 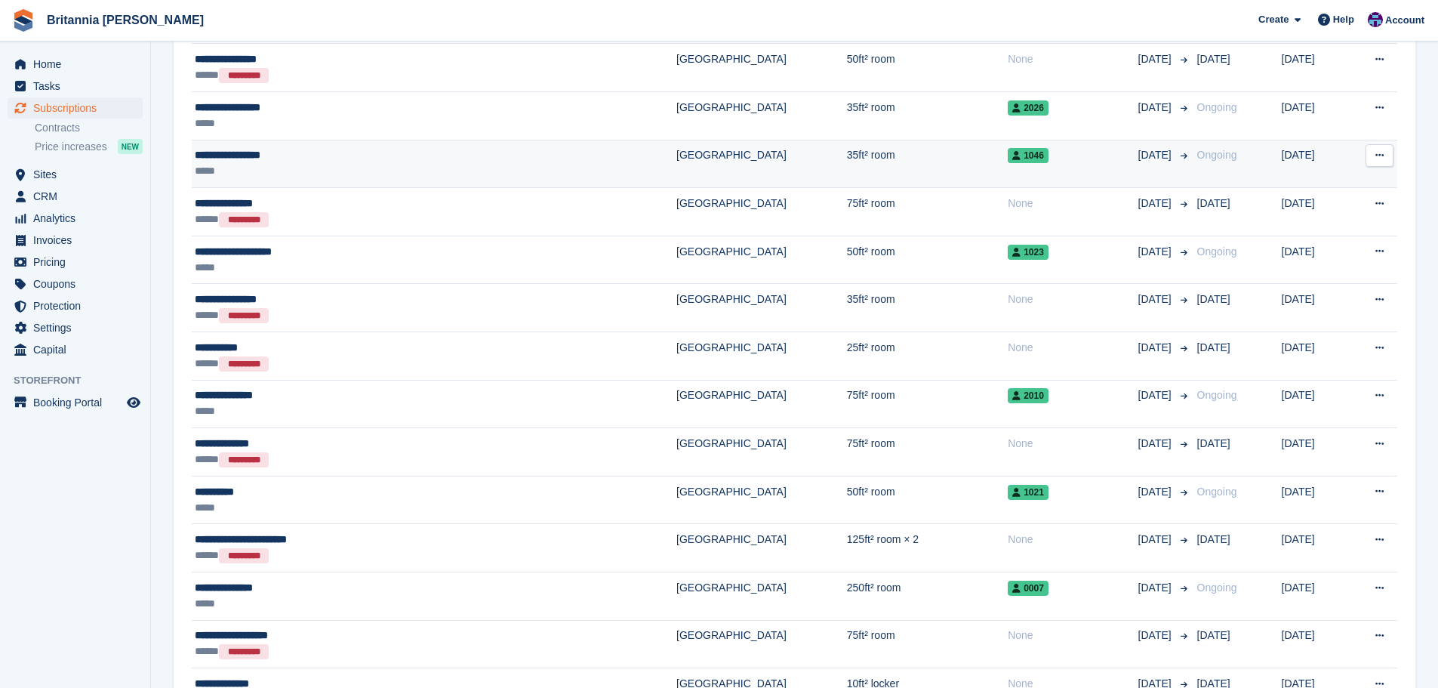 I want to click on span: Price increases, so click(x=71, y=146).